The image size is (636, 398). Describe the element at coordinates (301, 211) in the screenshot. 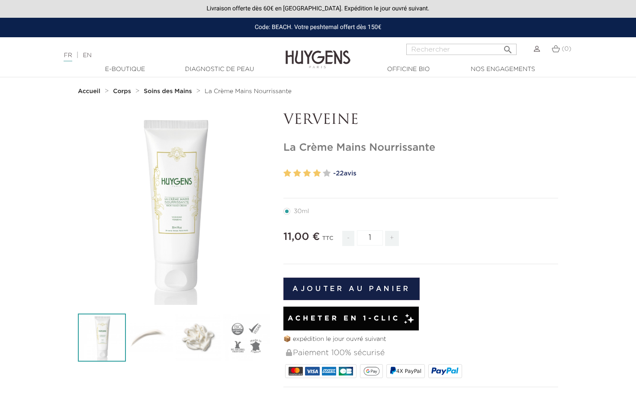

I see `label: 30ml` at that location.